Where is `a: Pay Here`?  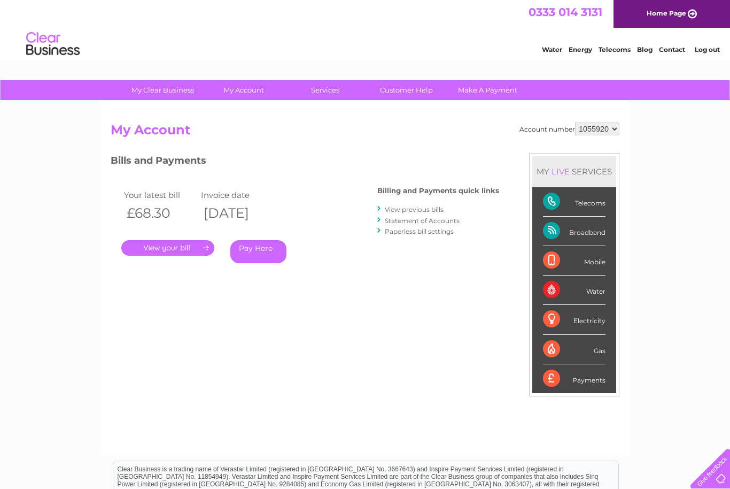
a: Pay Here is located at coordinates (258, 251).